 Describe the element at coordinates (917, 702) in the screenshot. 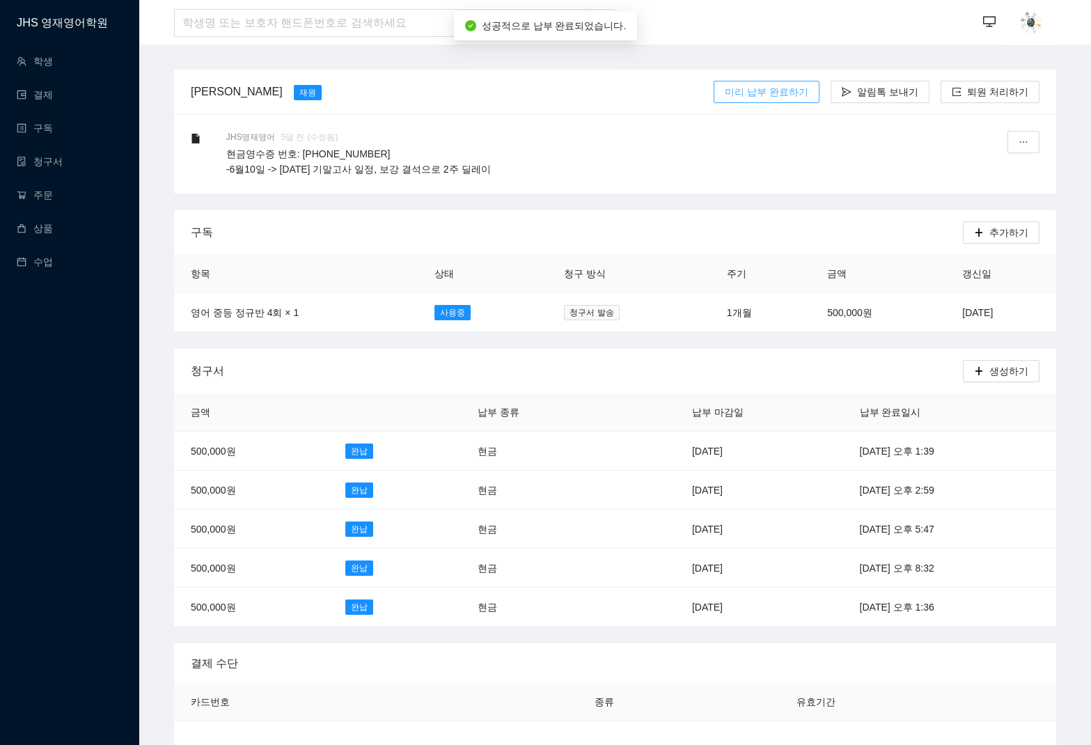

I see `th: 유효기간` at that location.